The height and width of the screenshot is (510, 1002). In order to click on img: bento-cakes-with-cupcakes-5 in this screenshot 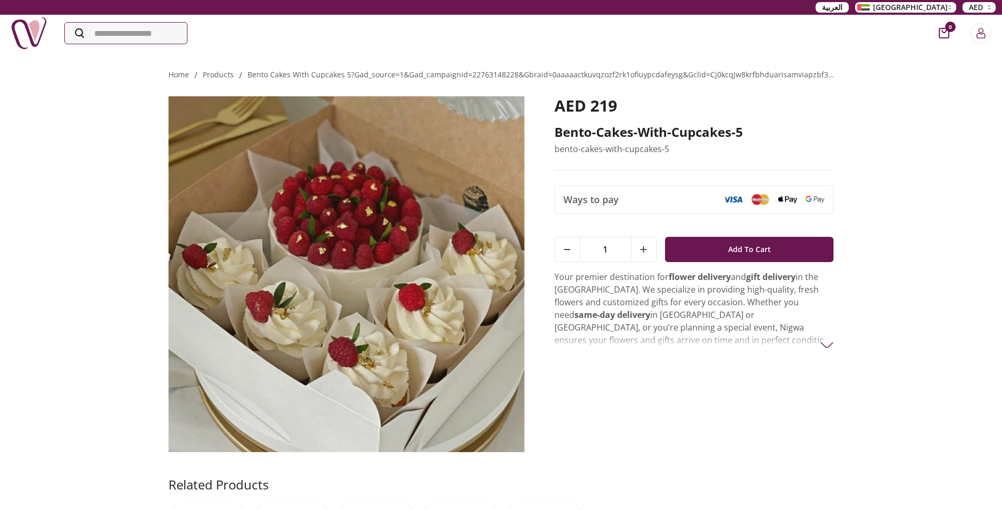, I will do `click(346, 274)`.